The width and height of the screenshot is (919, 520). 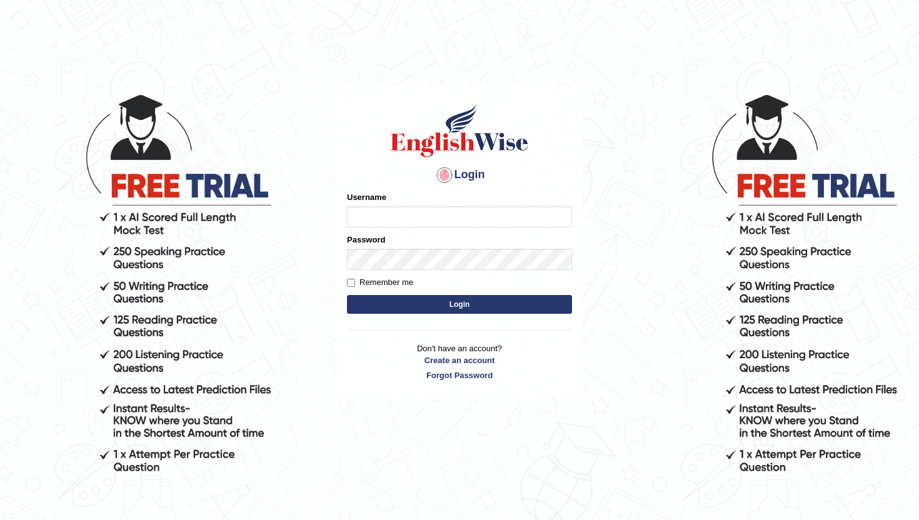 What do you see at coordinates (460, 175) in the screenshot?
I see `h4: Login` at bounding box center [460, 175].